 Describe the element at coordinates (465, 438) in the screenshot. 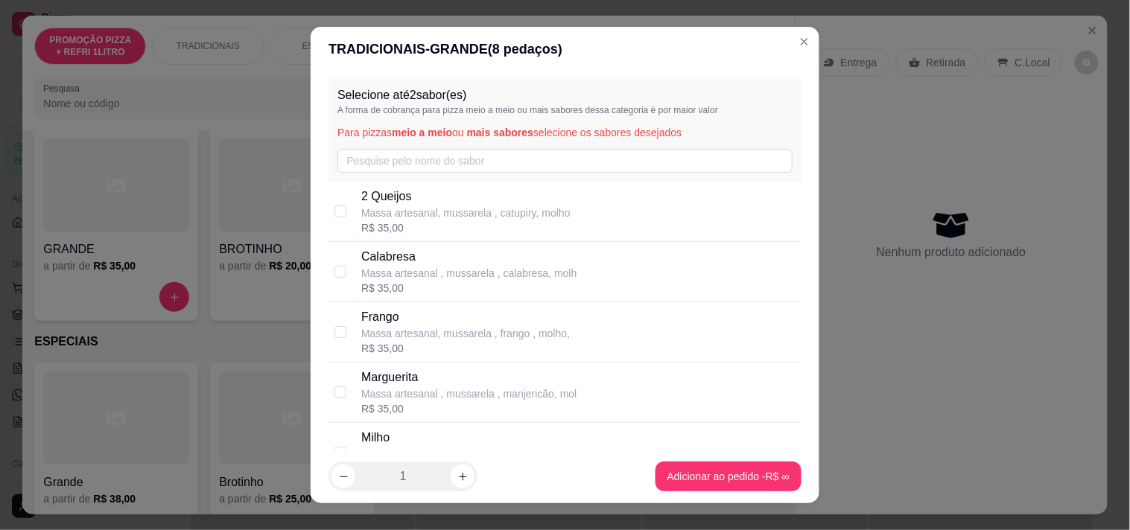

I see `p: Milho` at that location.